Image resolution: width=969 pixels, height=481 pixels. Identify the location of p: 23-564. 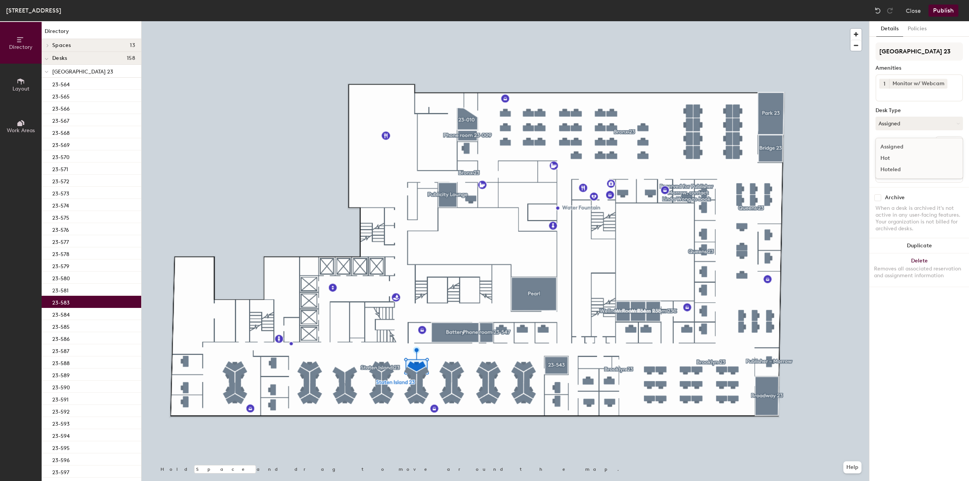
(61, 83).